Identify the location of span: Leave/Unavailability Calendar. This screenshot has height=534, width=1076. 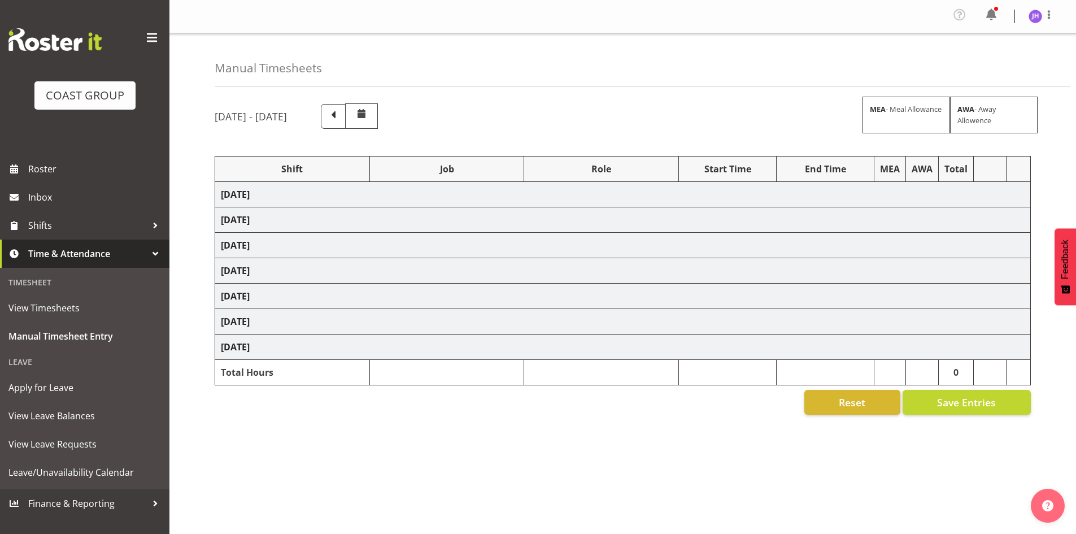
(85, 472).